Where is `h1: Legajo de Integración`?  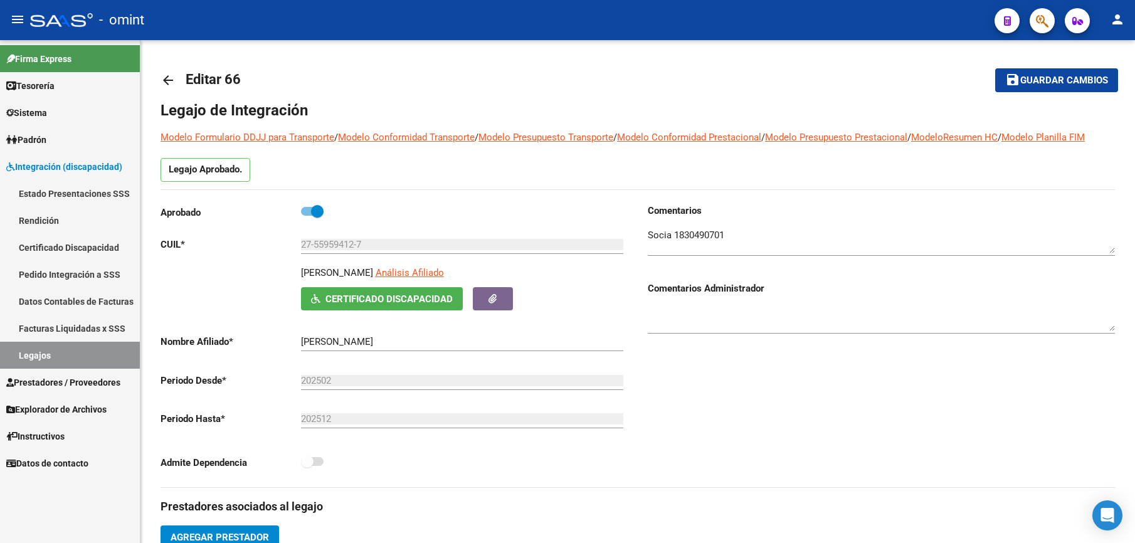
h1: Legajo de Integración is located at coordinates (638, 110).